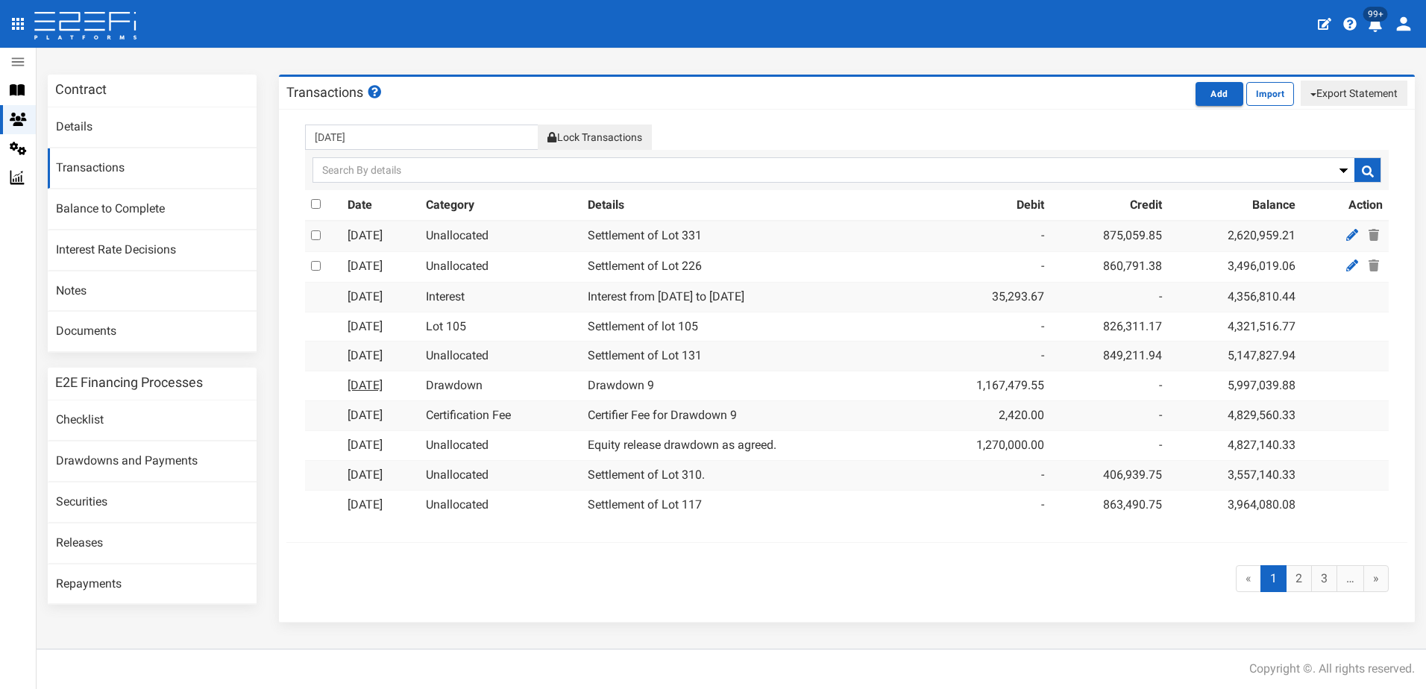 The height and width of the screenshot is (689, 1426). I want to click on a: Checklist, so click(152, 421).